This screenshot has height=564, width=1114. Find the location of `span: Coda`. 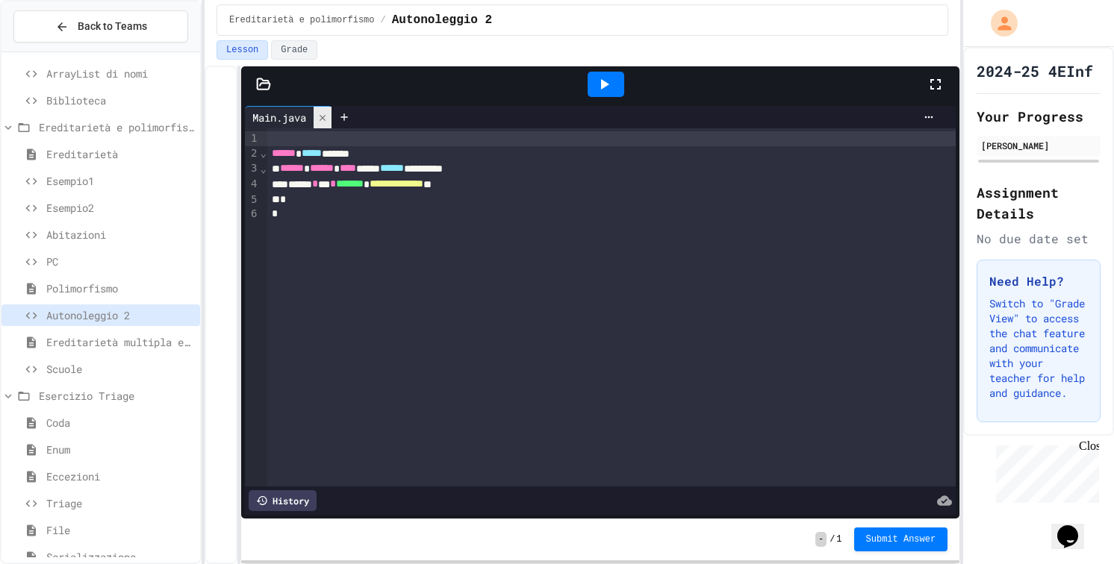

span: Coda is located at coordinates (120, 422).